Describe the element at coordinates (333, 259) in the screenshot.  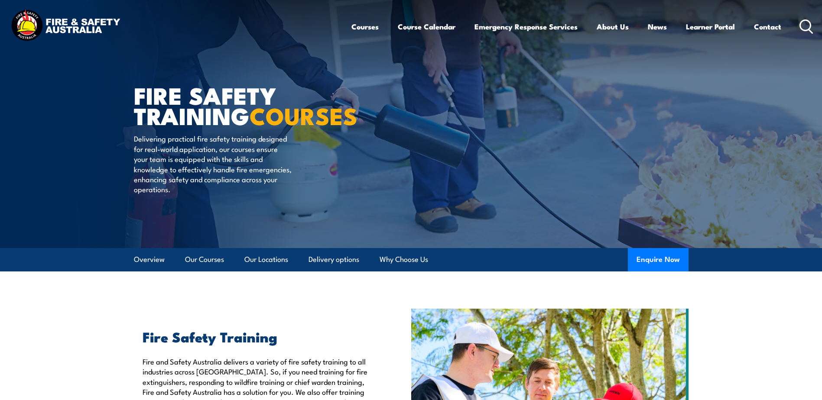
I see `a: Delivery options` at that location.